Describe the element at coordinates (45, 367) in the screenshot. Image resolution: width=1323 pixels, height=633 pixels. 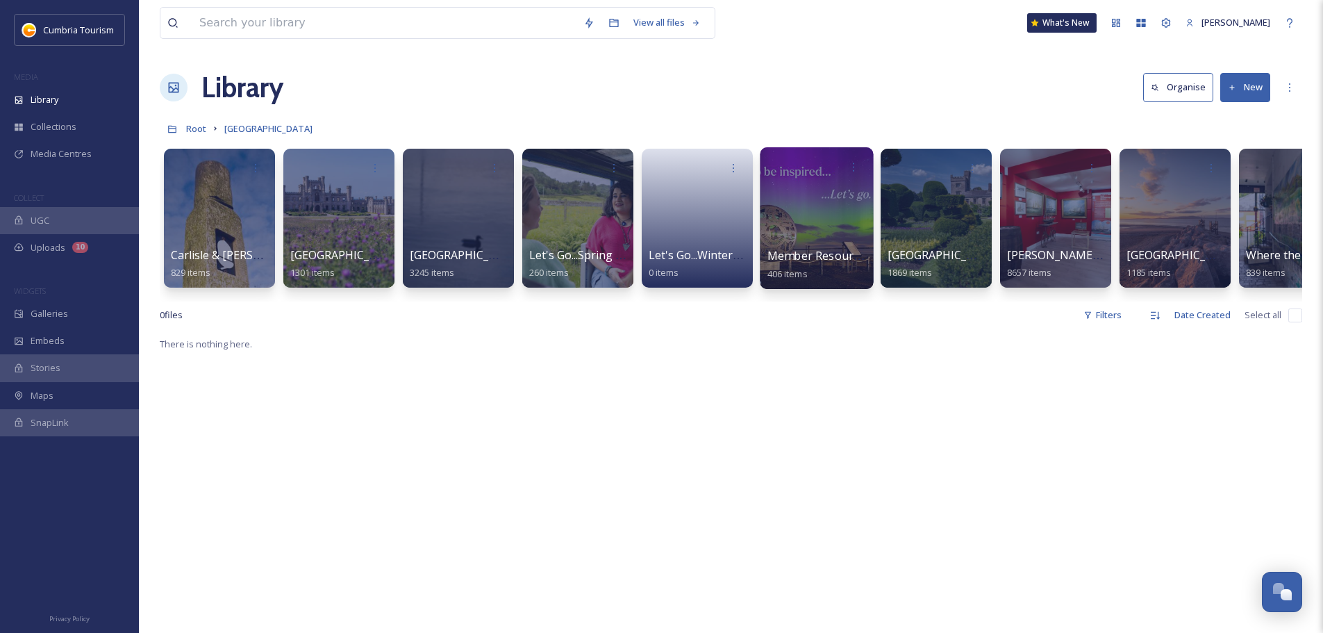
I see `span: Stories` at that location.